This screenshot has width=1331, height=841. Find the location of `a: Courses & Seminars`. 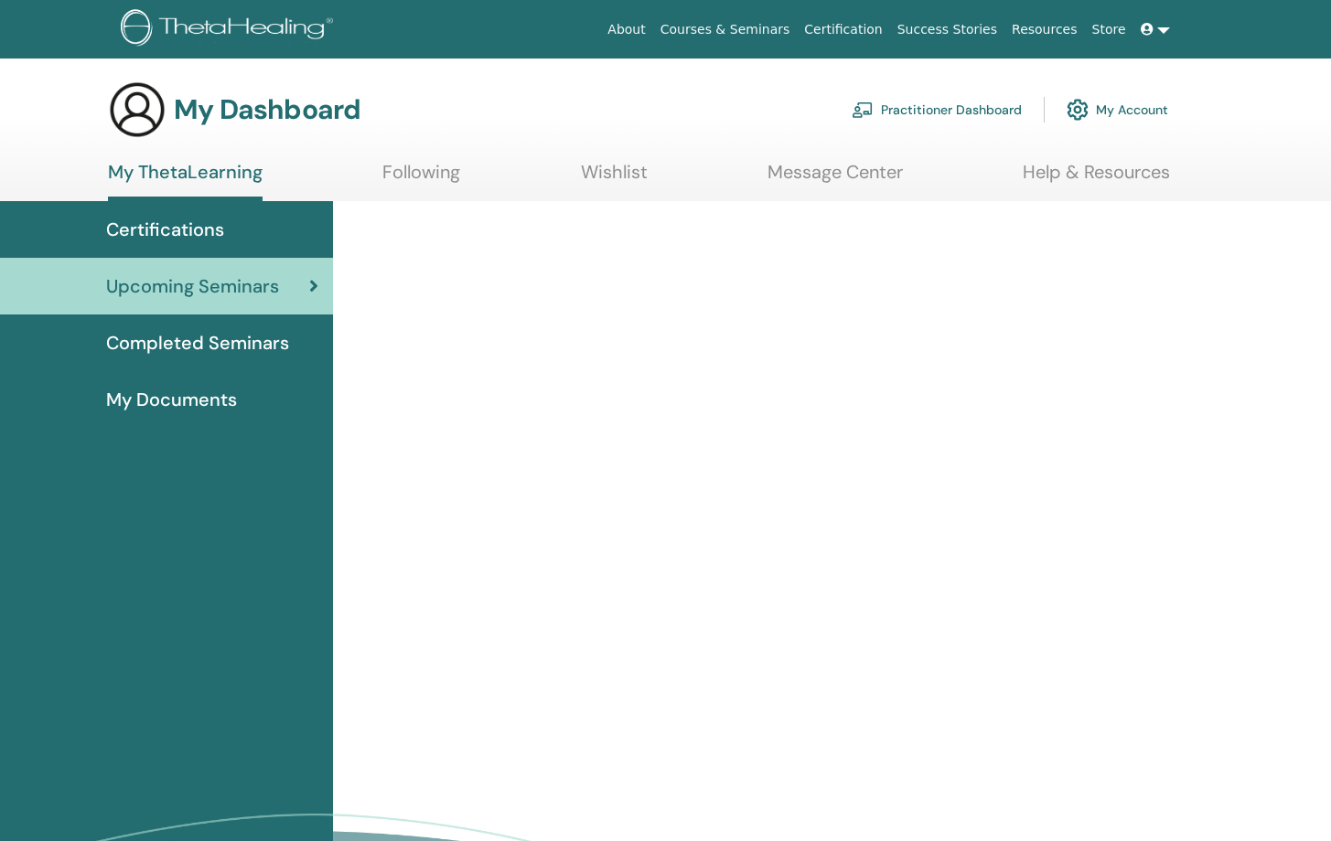

a: Courses & Seminars is located at coordinates (725, 29).